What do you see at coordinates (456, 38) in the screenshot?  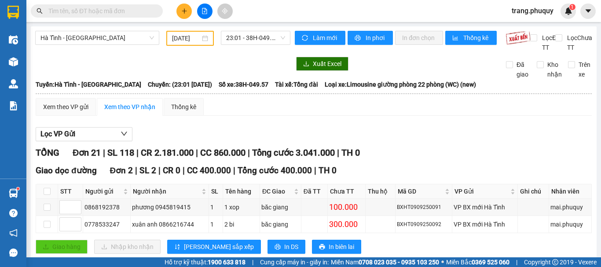 I see `span: bar-chart` at bounding box center [456, 38].